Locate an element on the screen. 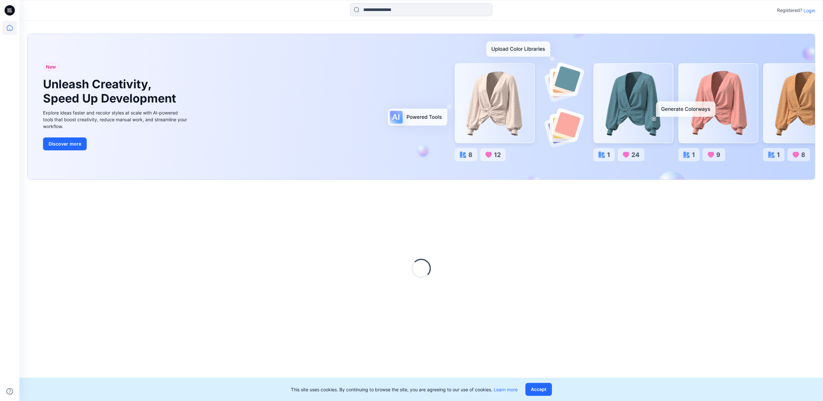 The image size is (823, 401). p: Login is located at coordinates (810, 10).